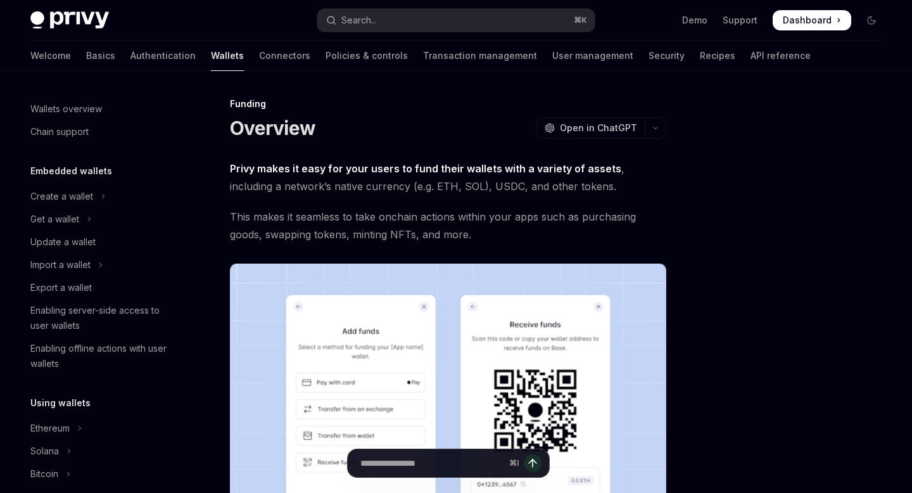  What do you see at coordinates (60, 403) in the screenshot?
I see `h5: Using wallets` at bounding box center [60, 403].